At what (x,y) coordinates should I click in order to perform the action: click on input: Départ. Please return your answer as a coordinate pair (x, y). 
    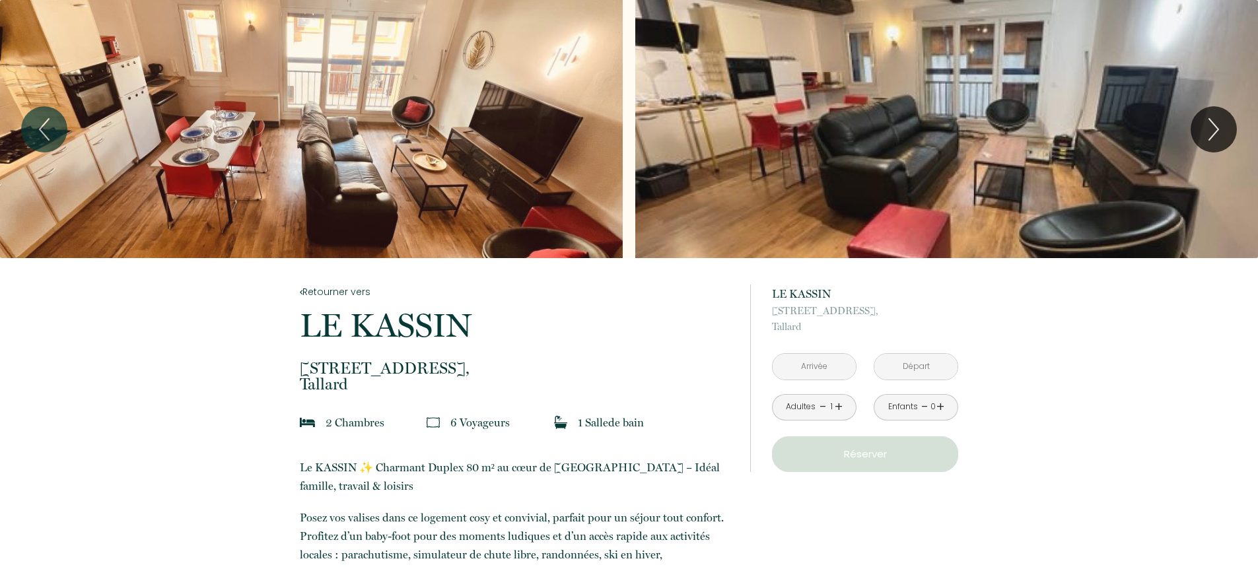
    Looking at the image, I should click on (916, 367).